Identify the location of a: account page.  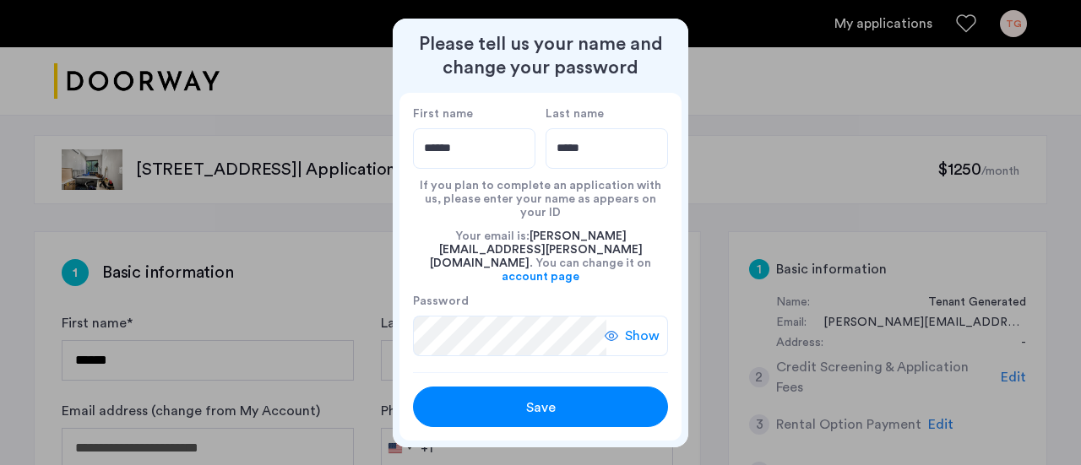
(540, 277).